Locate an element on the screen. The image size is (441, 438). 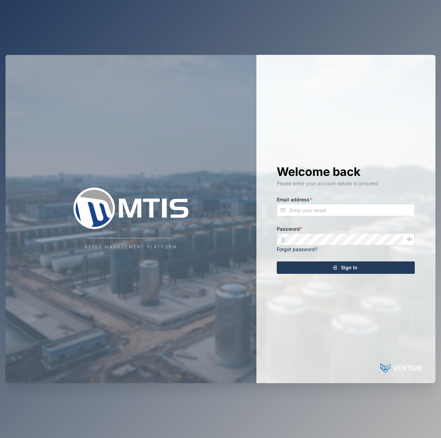
button: Sign In is located at coordinates (345, 268).